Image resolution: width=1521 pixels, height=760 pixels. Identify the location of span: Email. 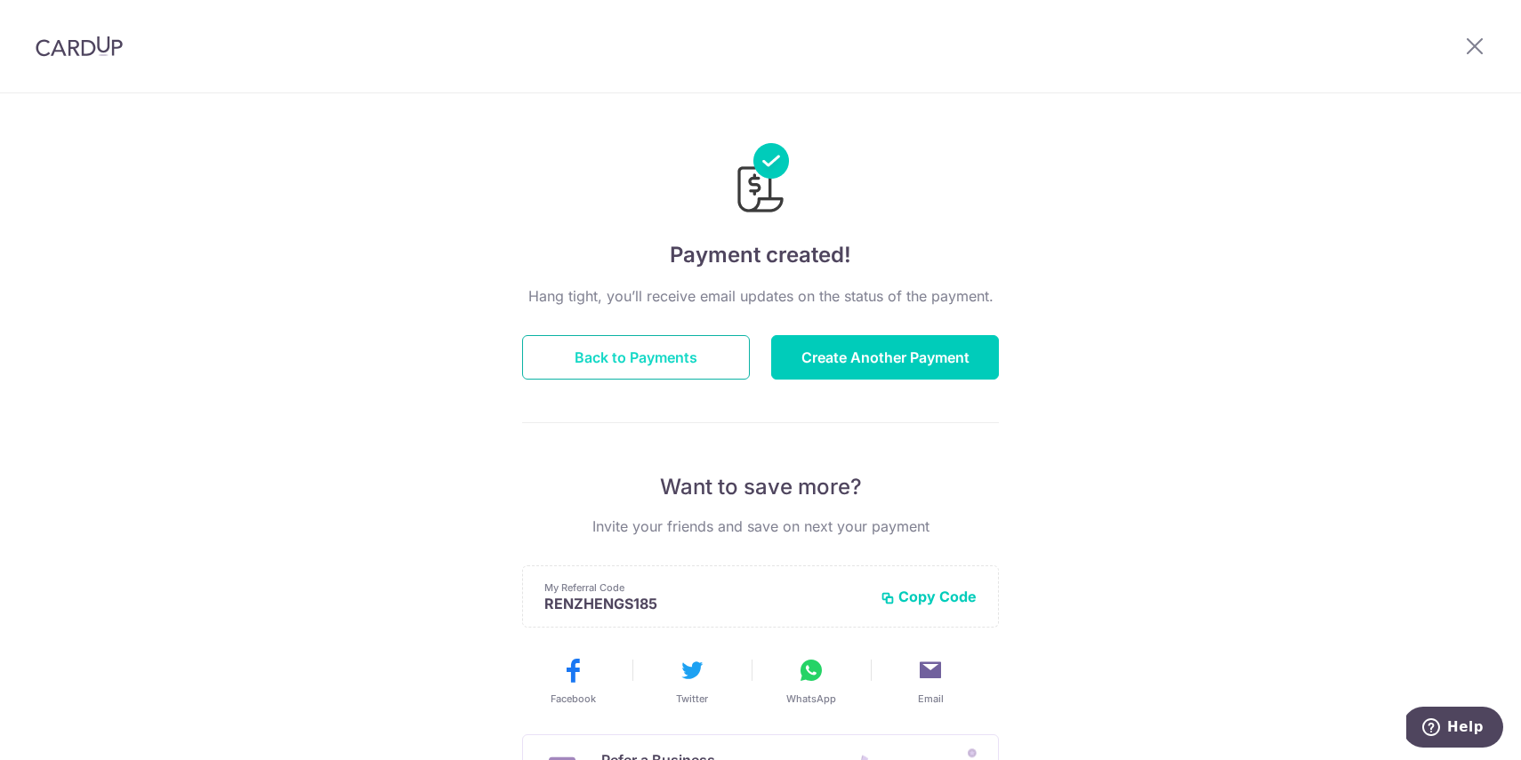
(930, 699).